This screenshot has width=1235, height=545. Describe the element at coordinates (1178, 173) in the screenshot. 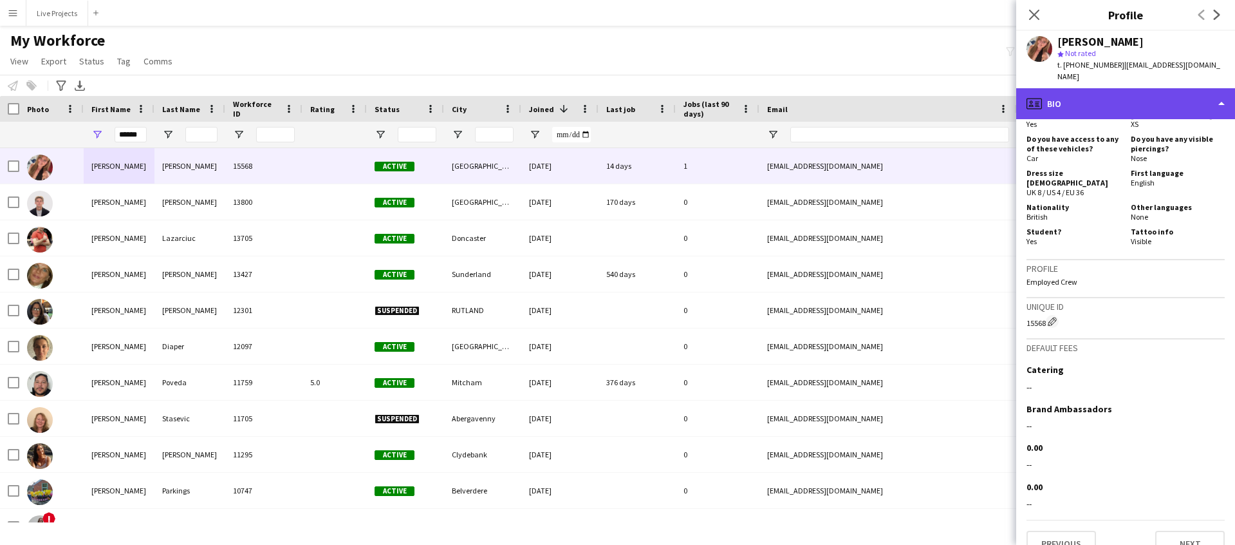

I see `h5: First language` at that location.